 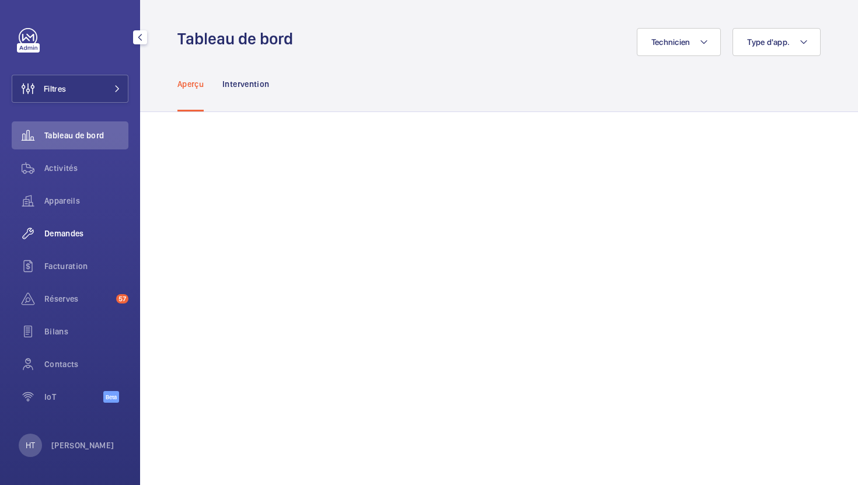 What do you see at coordinates (190, 84) in the screenshot?
I see `p: Aperçu` at bounding box center [190, 84].